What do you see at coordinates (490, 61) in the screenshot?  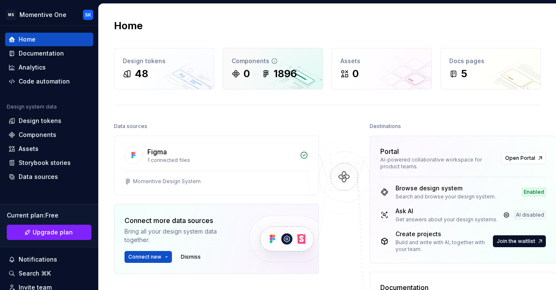 I see `div: Docs pages` at bounding box center [490, 61].